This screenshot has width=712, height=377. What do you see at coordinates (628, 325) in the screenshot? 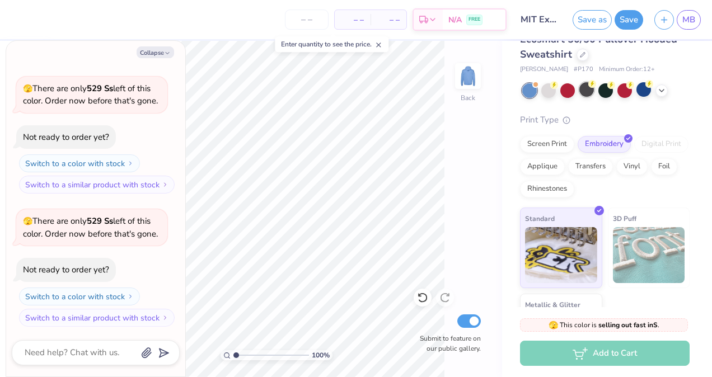
I see `strong: selling out fast in S` at bounding box center [628, 325].